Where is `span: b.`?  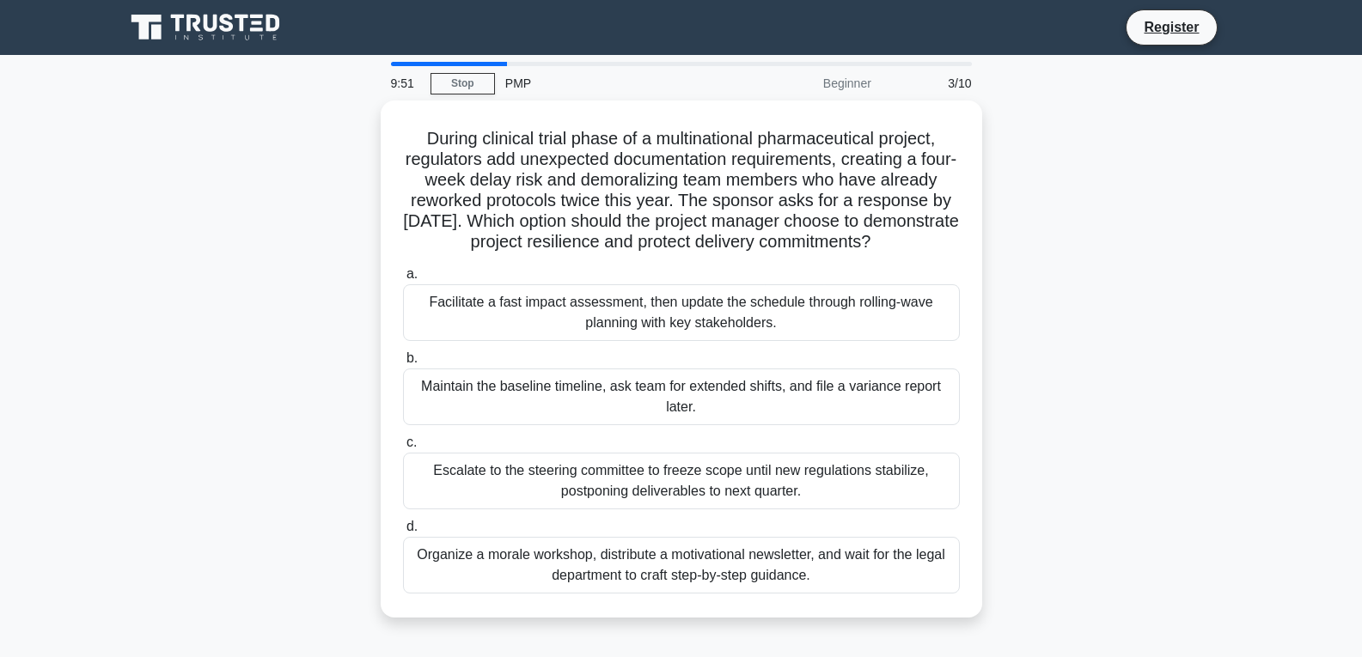 span: b. is located at coordinates (412, 357).